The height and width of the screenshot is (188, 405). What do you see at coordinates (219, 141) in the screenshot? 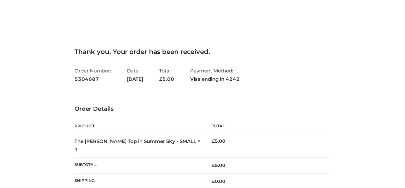
I see `bdi: 5.00` at bounding box center [219, 141].